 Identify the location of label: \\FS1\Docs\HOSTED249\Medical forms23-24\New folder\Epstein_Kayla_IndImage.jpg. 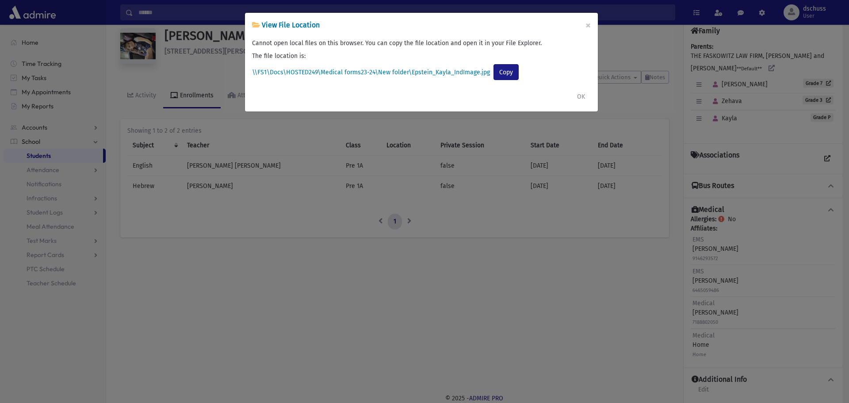
(371, 72).